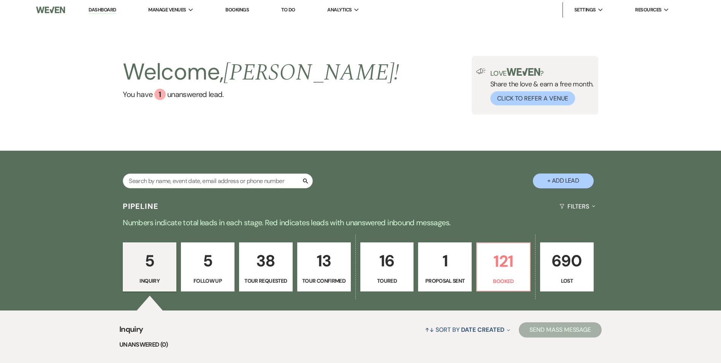  What do you see at coordinates (567, 280) in the screenshot?
I see `p: Lost` at bounding box center [567, 280].